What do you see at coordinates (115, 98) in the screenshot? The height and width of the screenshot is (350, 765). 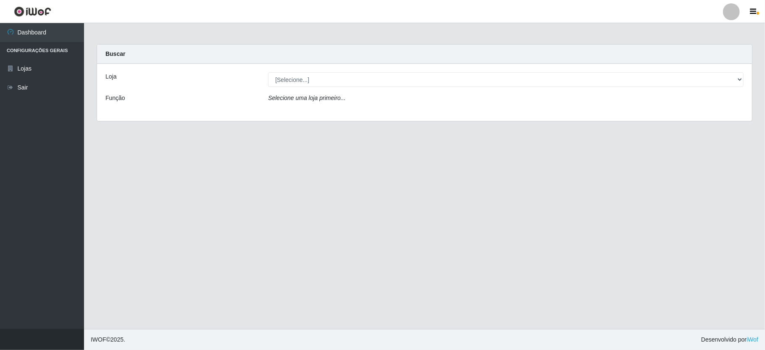 I see `label: Função` at bounding box center [115, 98].